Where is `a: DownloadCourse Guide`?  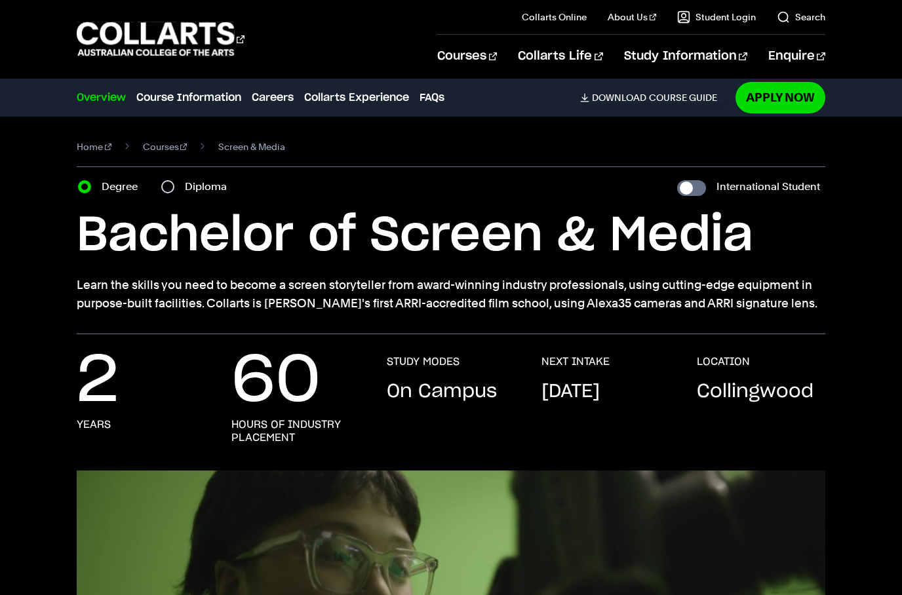
a: DownloadCourse Guide is located at coordinates (654, 98).